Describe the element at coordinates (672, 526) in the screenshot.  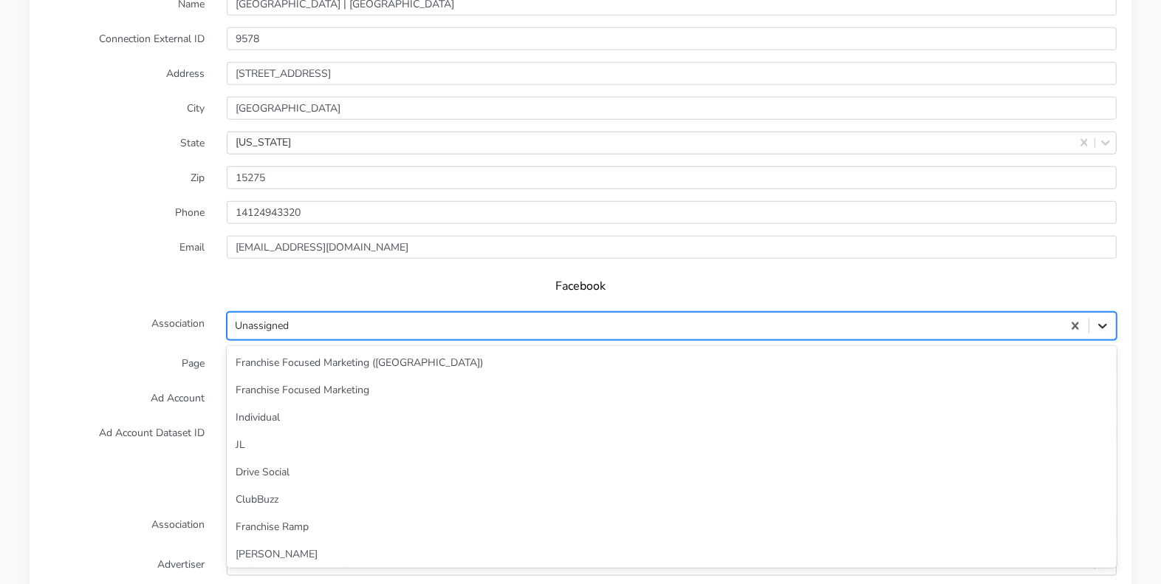
I see `div: Franchise Ramp` at that location.